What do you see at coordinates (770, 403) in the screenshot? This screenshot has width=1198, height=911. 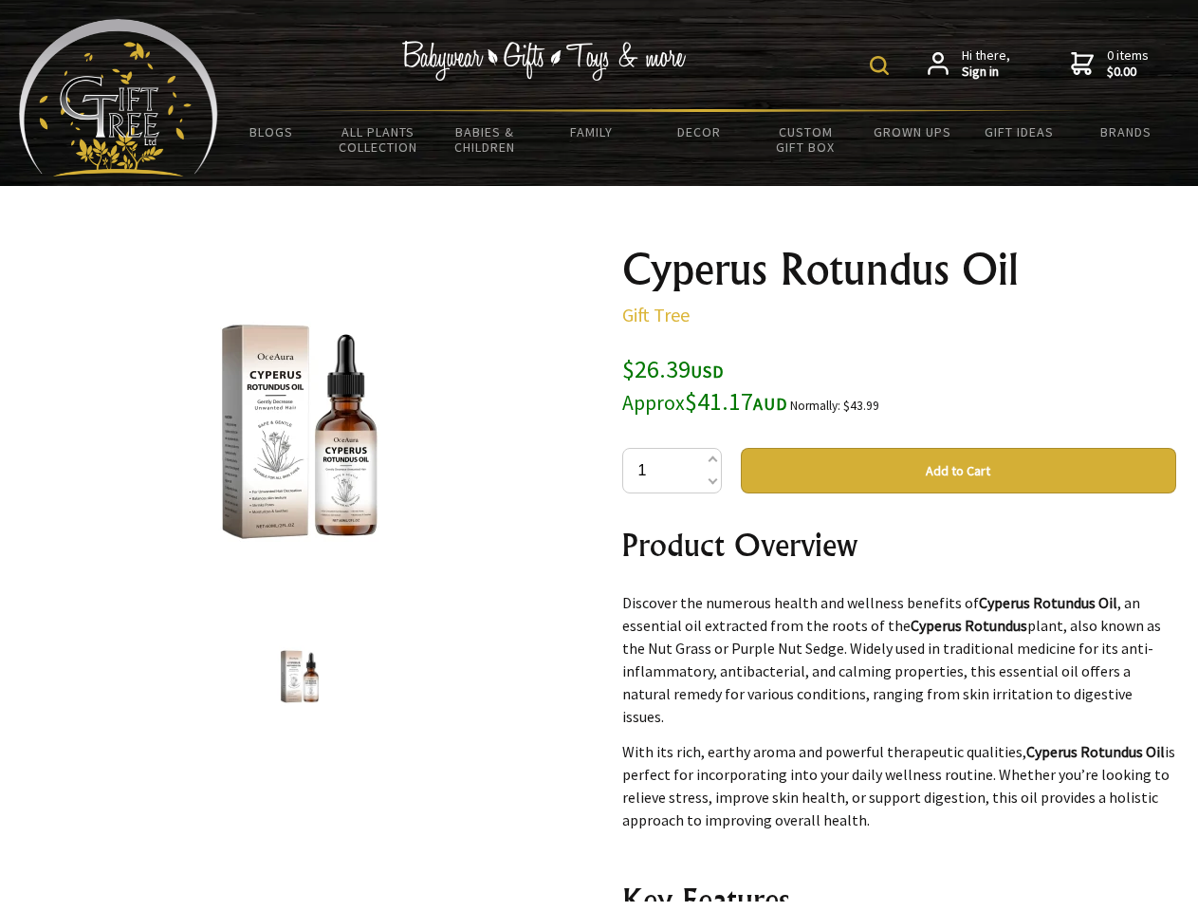 I see `span: AUD` at bounding box center [770, 403].